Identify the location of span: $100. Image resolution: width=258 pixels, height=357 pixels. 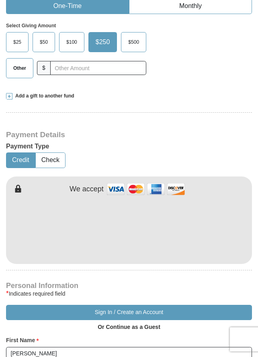
(71, 42).